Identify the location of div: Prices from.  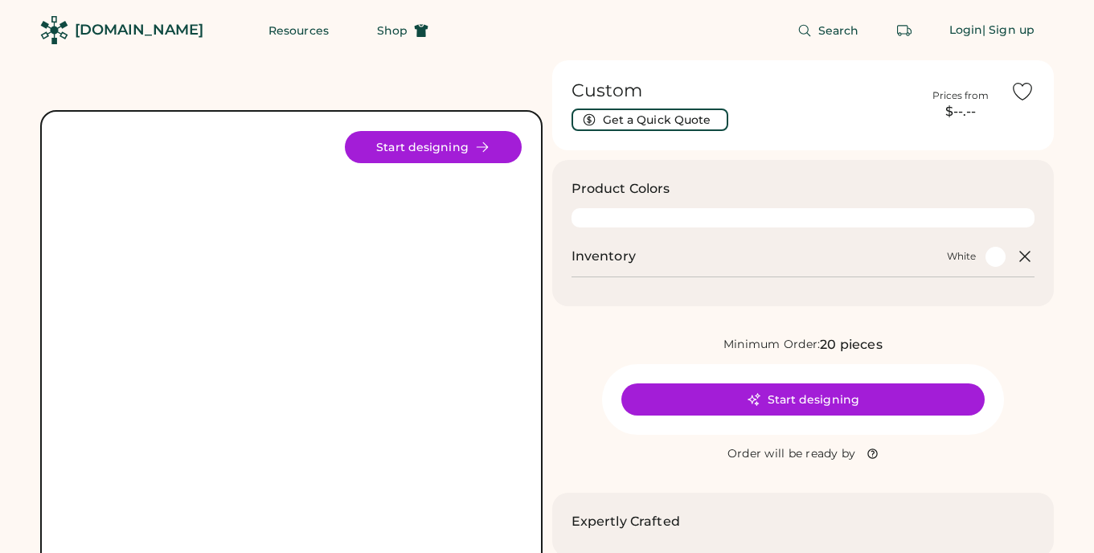
(961, 96).